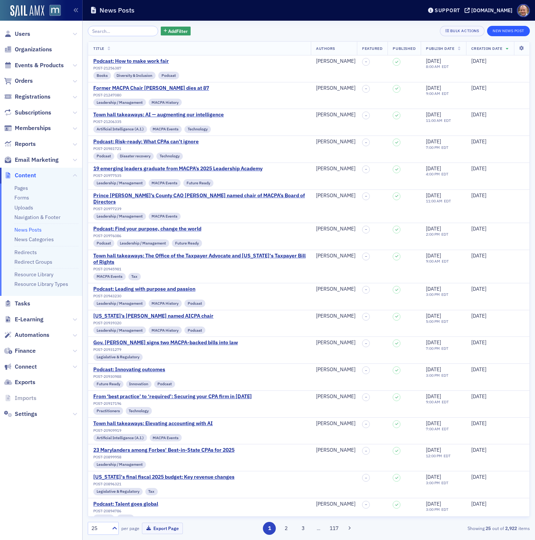 Image resolution: width=535 pixels, height=540 pixels. What do you see at coordinates (134, 376) in the screenshot?
I see `div: POST-20930988` at bounding box center [134, 376].